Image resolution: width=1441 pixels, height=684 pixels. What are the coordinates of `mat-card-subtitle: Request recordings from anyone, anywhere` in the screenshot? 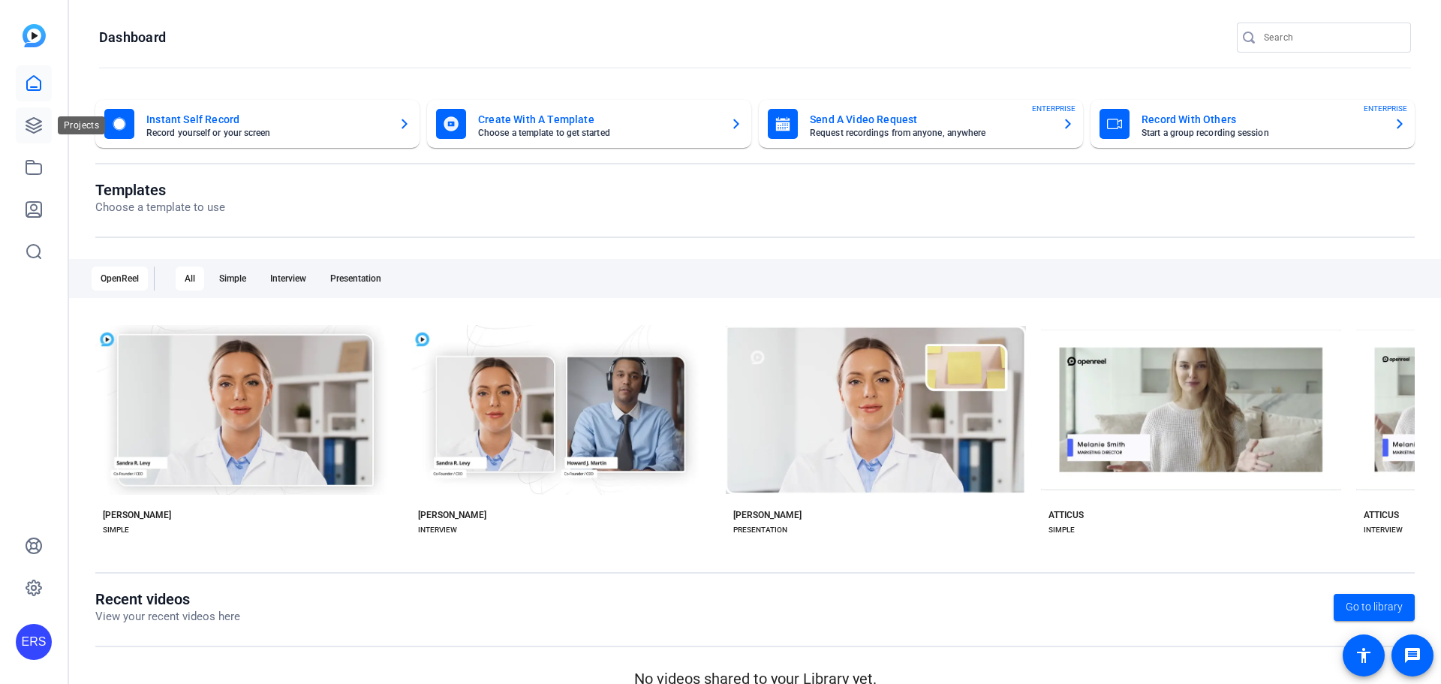 It's located at (930, 133).